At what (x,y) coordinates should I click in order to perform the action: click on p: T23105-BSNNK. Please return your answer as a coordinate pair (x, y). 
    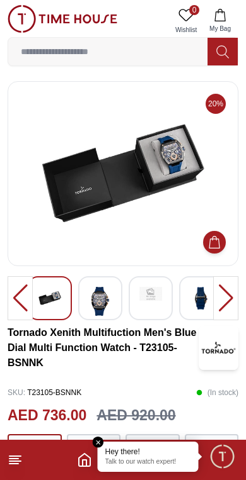
    Looking at the image, I should click on (44, 393).